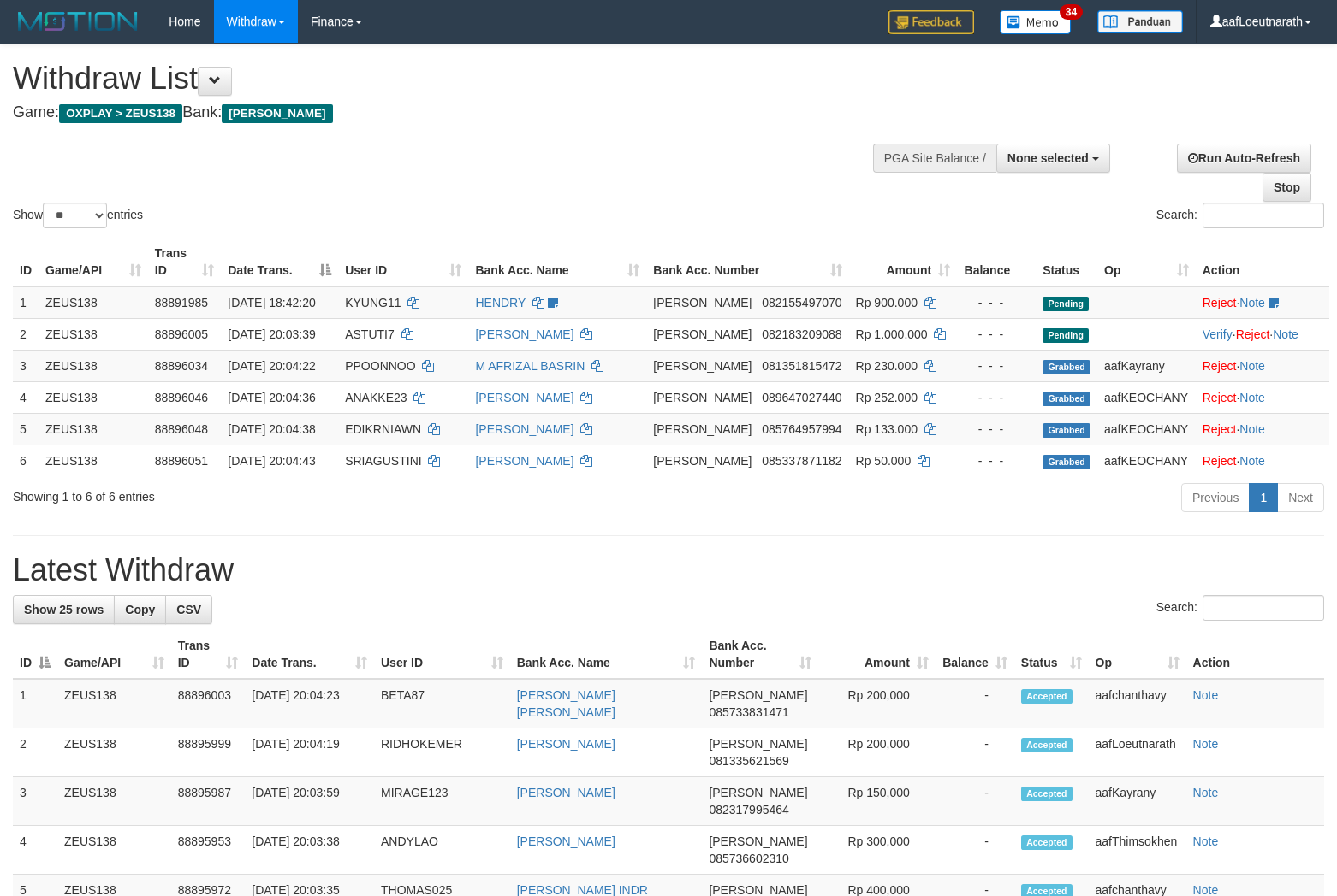 This screenshot has width=1337, height=896. I want to click on td: 4, so click(35, 850).